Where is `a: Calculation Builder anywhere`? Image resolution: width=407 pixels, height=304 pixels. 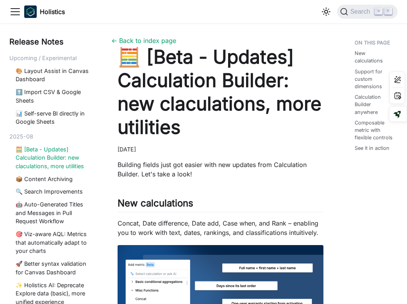
a: Calculation Builder anywhere is located at coordinates (375, 105).